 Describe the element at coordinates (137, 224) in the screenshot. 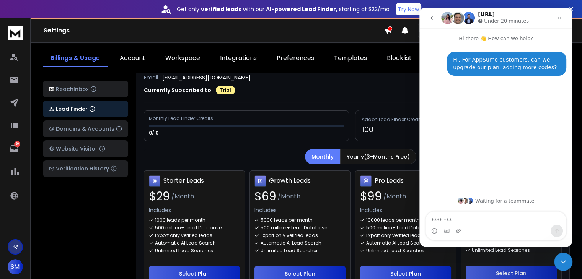

I see `button: Send a message…` at that location.